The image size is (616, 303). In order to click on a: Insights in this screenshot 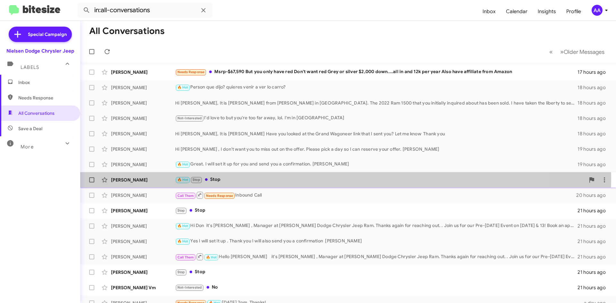, I will do `click(547, 12)`.